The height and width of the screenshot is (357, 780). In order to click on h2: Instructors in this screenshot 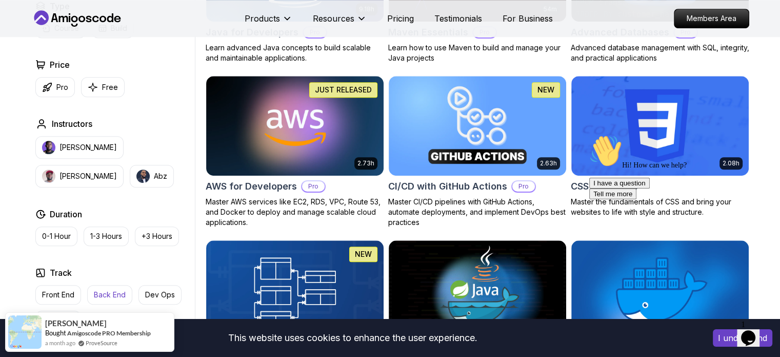, I will do `click(72, 124)`.